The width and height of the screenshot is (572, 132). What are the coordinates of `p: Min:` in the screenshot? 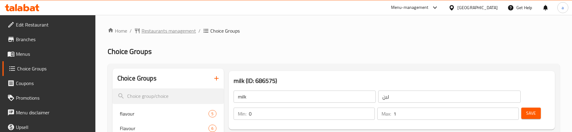 It's located at (242, 114).